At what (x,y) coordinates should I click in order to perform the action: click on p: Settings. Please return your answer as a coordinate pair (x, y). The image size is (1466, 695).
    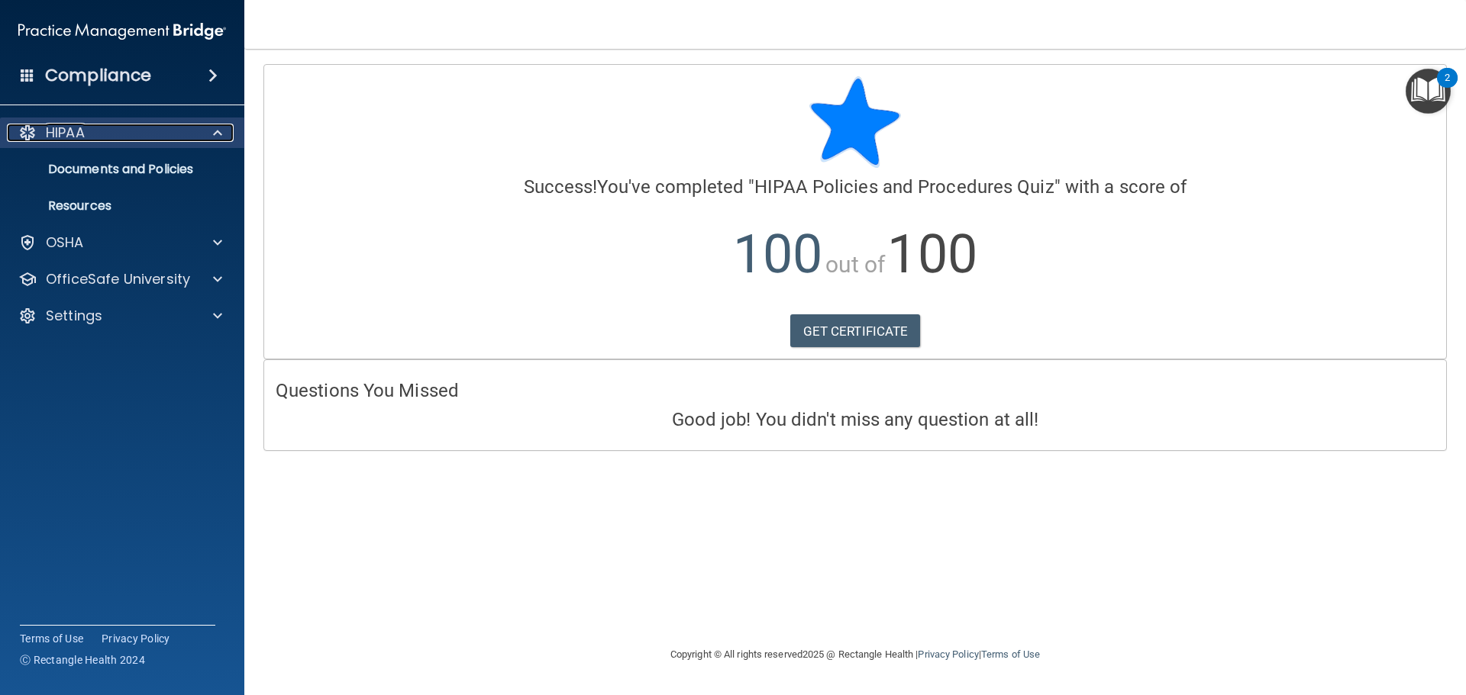
    Looking at the image, I should click on (74, 316).